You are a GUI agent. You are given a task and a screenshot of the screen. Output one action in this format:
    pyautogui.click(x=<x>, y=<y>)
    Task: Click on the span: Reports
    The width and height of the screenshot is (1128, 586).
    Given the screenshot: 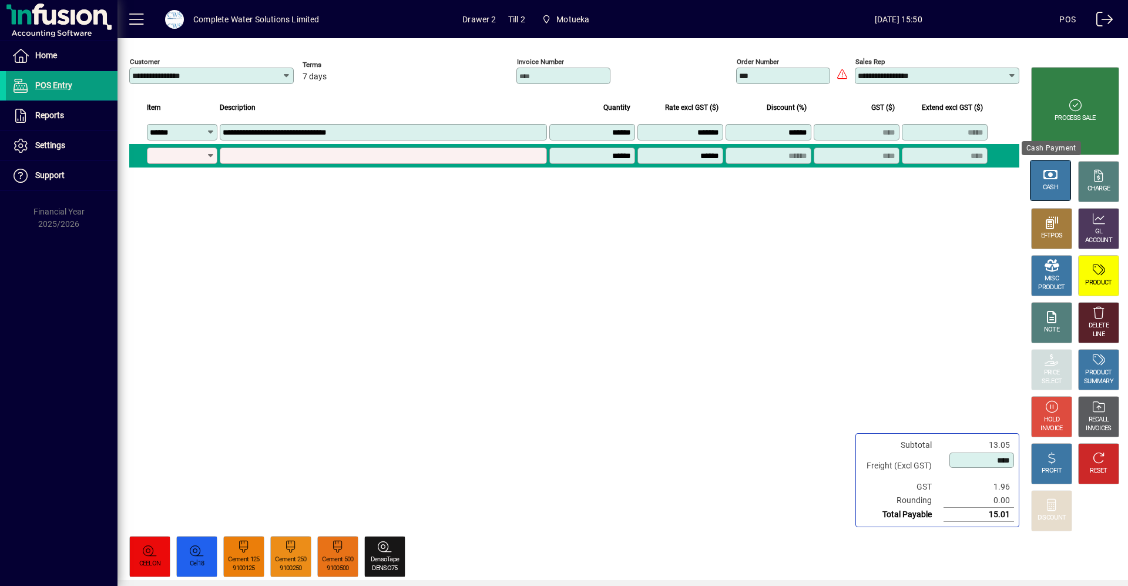 What is the action you would take?
    pyautogui.click(x=49, y=115)
    